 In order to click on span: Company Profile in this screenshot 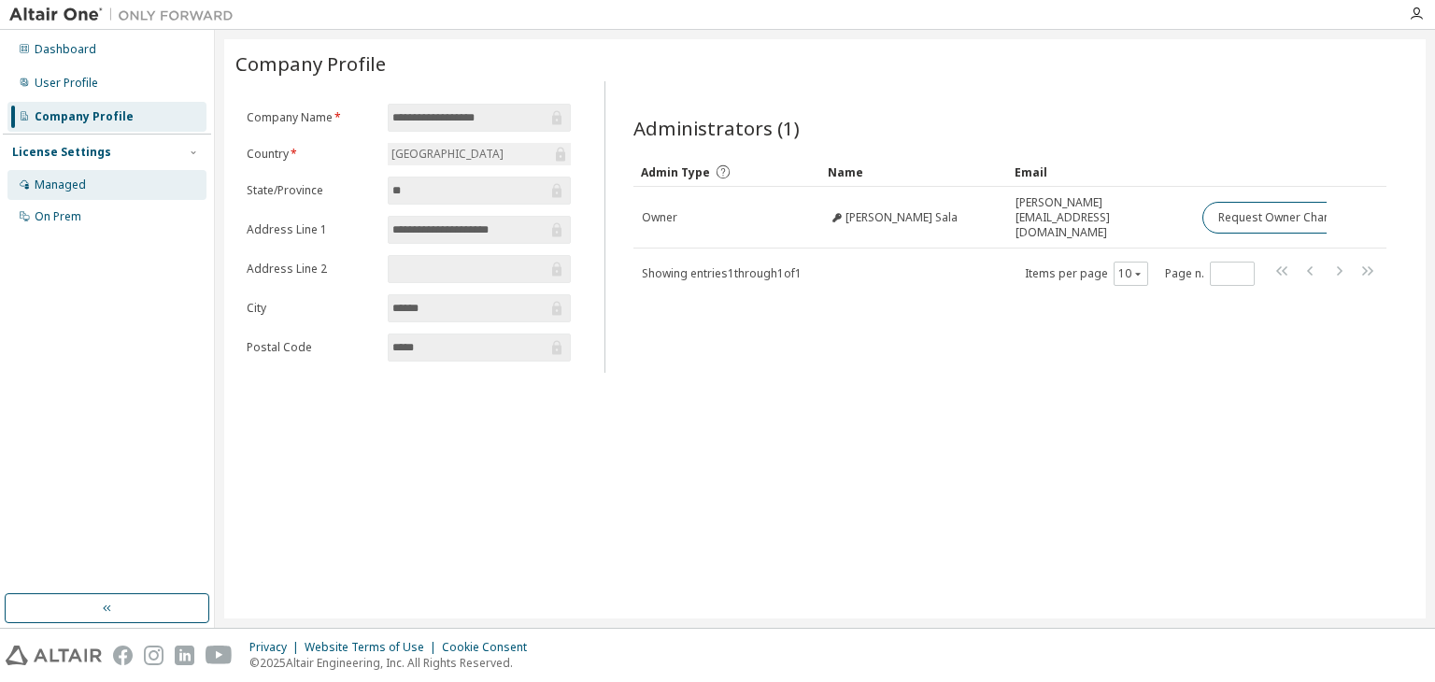, I will do `click(310, 64)`.